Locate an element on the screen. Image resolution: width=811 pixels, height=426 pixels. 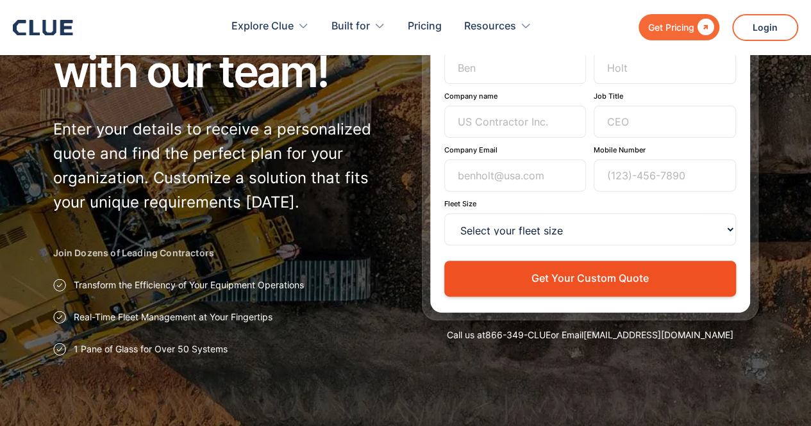
button: Get Your Custom Quote is located at coordinates (590, 278).